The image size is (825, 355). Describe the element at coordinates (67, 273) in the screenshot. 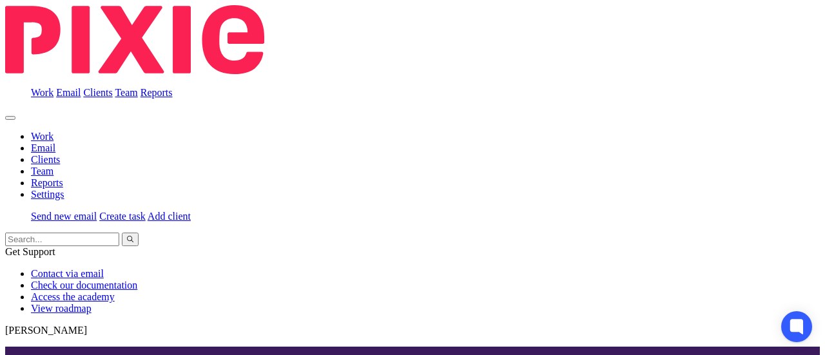

I see `a: Contact via email` at that location.